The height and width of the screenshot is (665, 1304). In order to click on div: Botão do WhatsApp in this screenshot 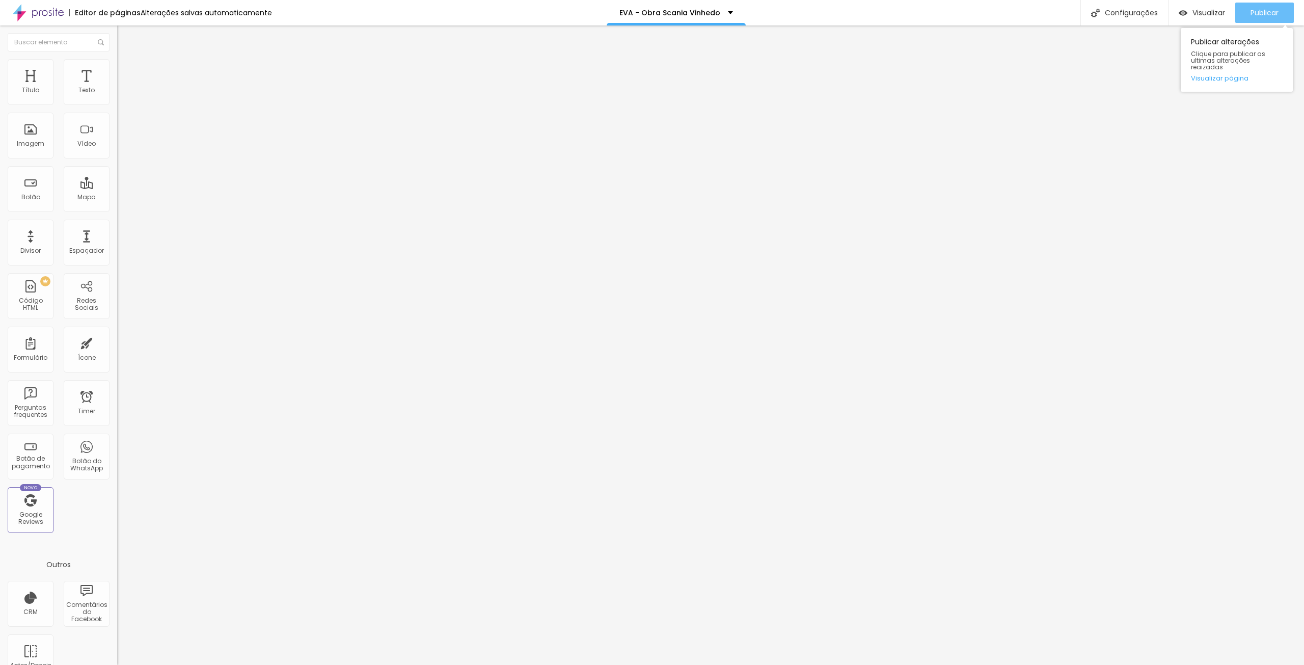, I will do `click(86, 464)`.